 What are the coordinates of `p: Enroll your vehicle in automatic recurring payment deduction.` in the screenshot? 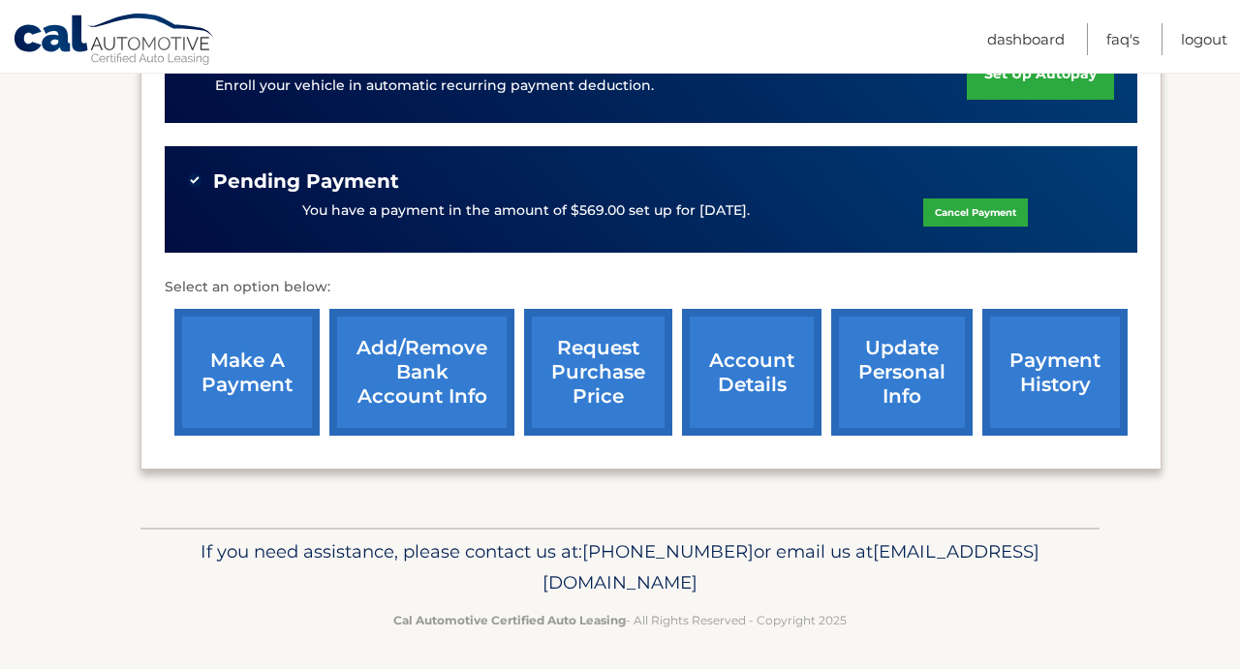 It's located at (591, 86).